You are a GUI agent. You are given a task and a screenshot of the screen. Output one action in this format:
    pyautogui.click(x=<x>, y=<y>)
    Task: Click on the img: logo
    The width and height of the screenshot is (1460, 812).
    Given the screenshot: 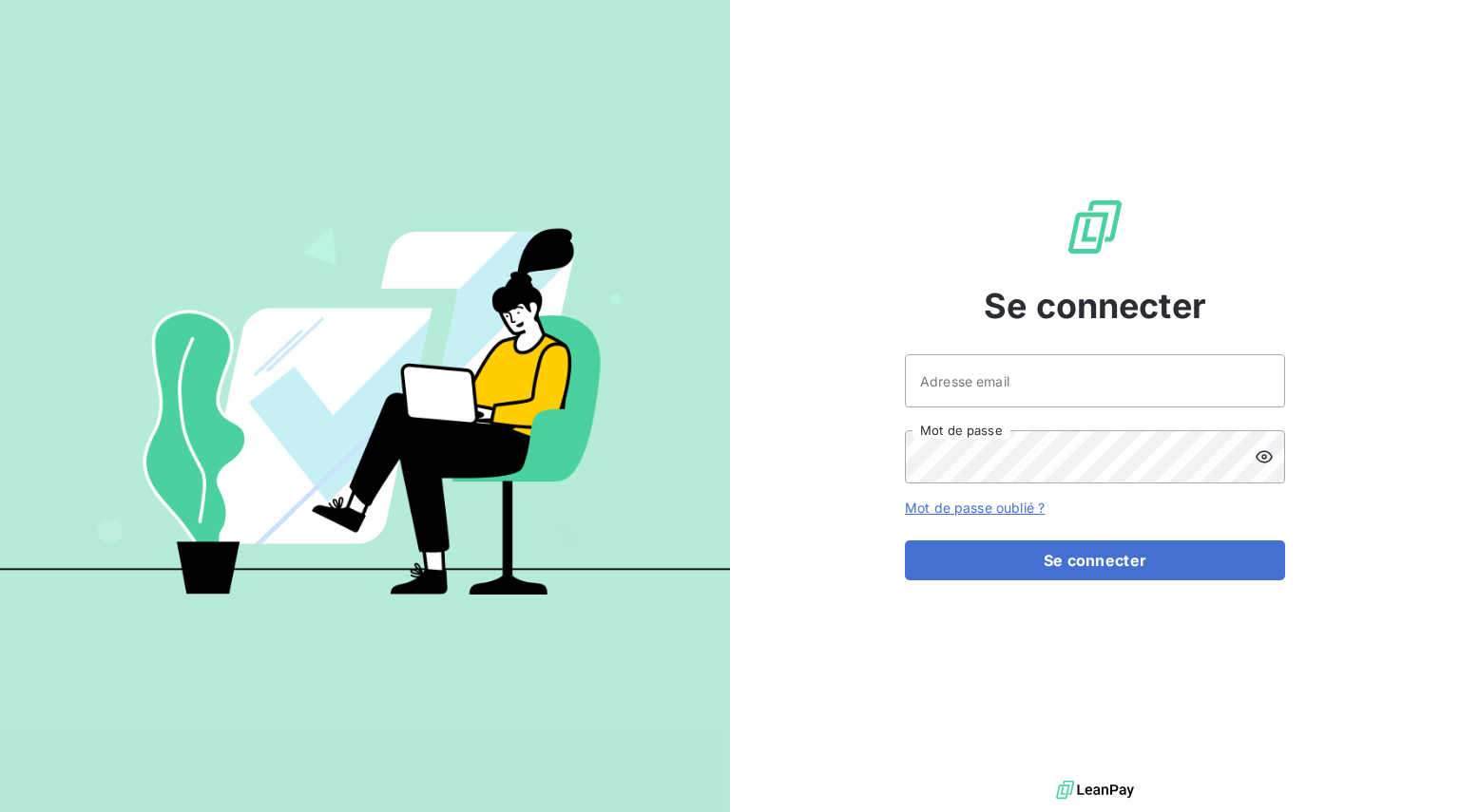 What is the action you would take?
    pyautogui.click(x=1096, y=790)
    